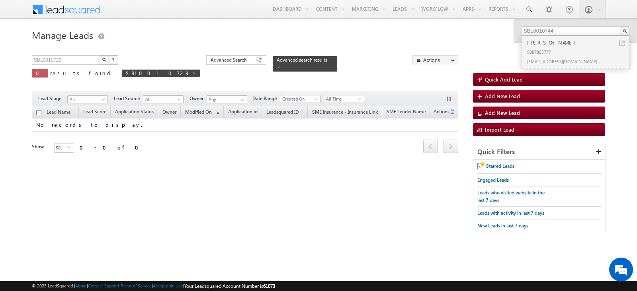 The height and width of the screenshot is (291, 637). What do you see at coordinates (406, 113) in the screenshot?
I see `a: SME Lender Name` at bounding box center [406, 113].